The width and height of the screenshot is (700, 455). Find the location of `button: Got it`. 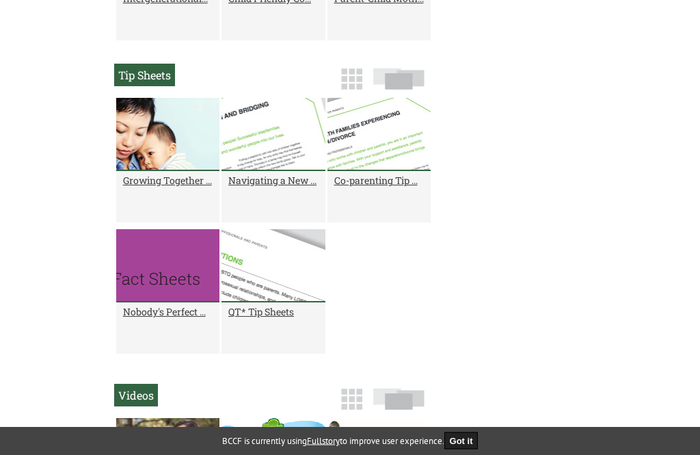

button: Got it is located at coordinates (462, 440).